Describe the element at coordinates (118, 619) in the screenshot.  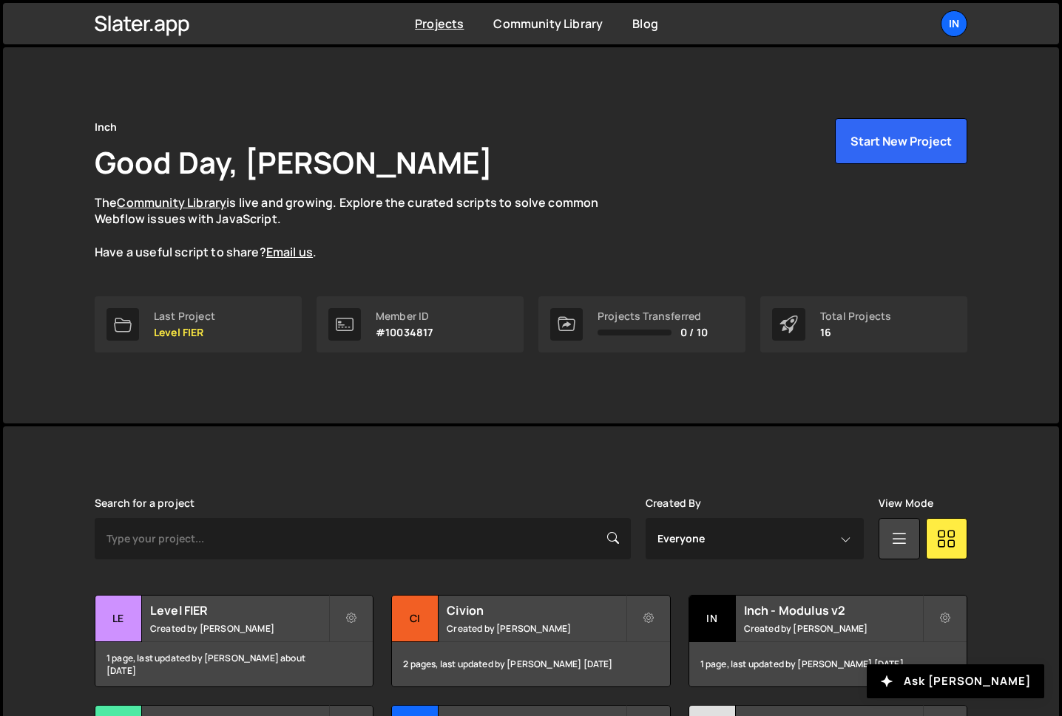
I see `div: Le` at that location.